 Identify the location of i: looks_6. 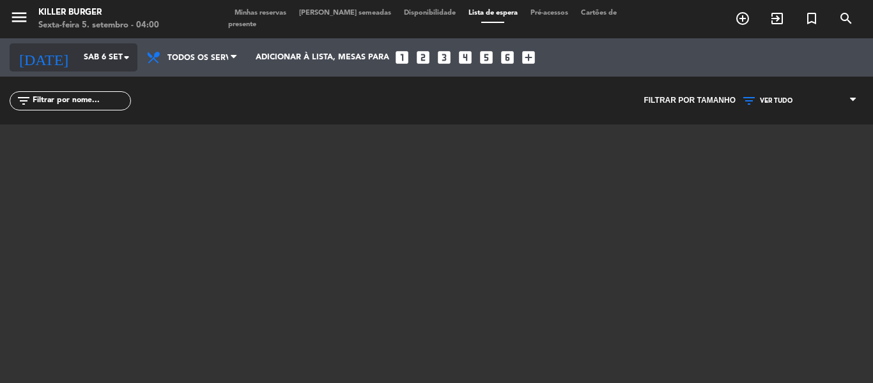
(507, 57).